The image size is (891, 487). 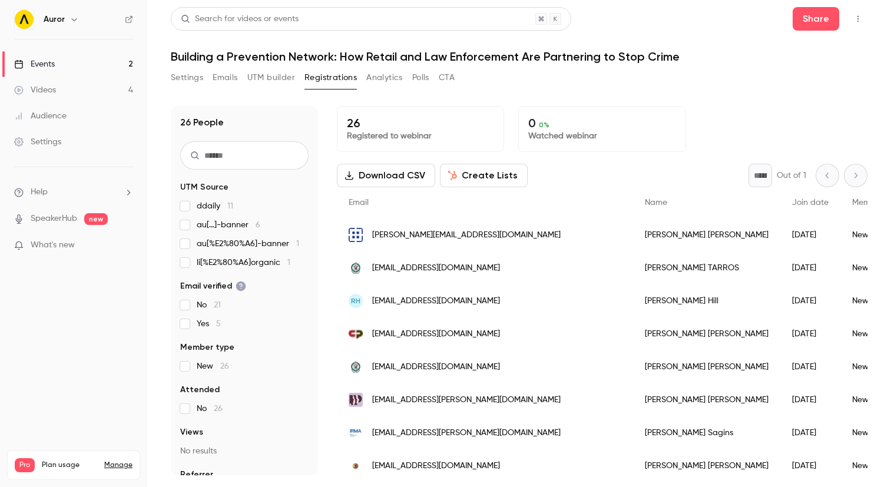 What do you see at coordinates (243, 263) in the screenshot?
I see `span: li[%E2%80%A6]organic` at bounding box center [243, 263].